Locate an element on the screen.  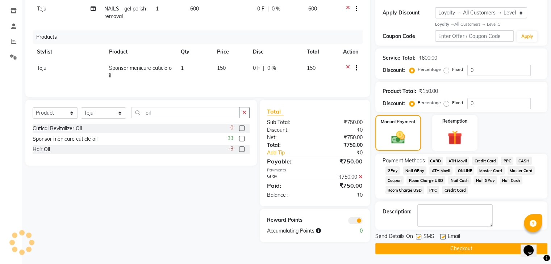
div: Reward Points is located at coordinates (288, 221).